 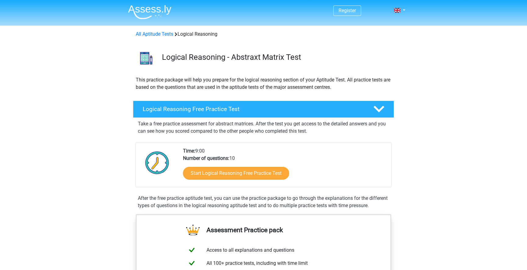 What do you see at coordinates (150, 12) in the screenshot?
I see `img: Assessly` at bounding box center [150, 12].